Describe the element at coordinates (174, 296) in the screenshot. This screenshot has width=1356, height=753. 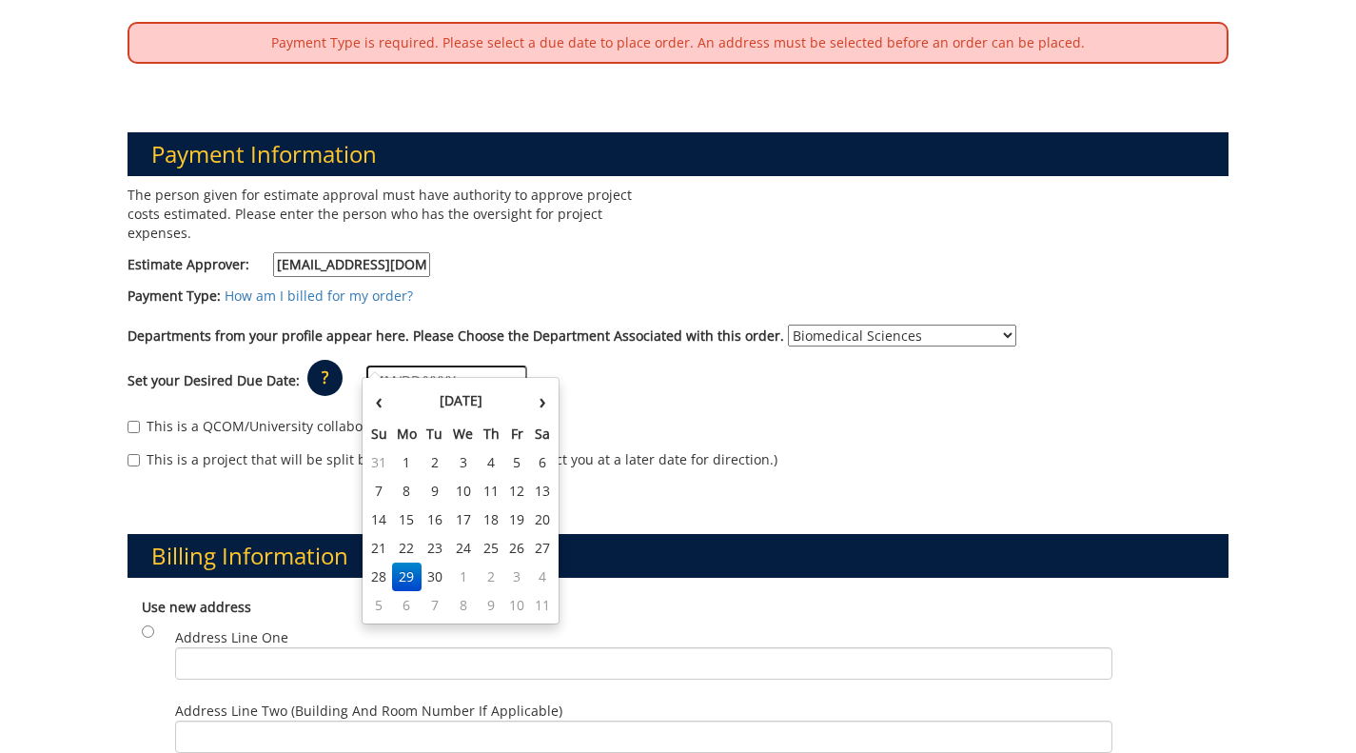
I see `label: Payment Type:` at that location.